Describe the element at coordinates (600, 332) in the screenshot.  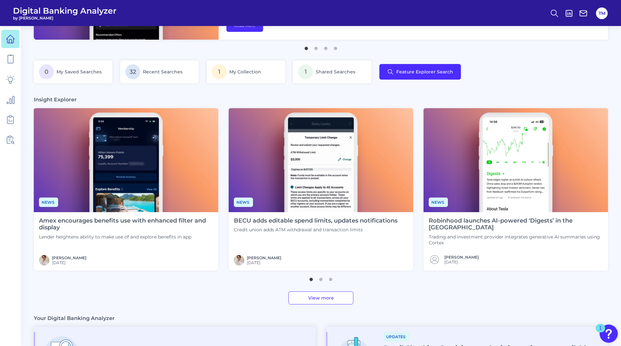
I see `div: 1` at that location.